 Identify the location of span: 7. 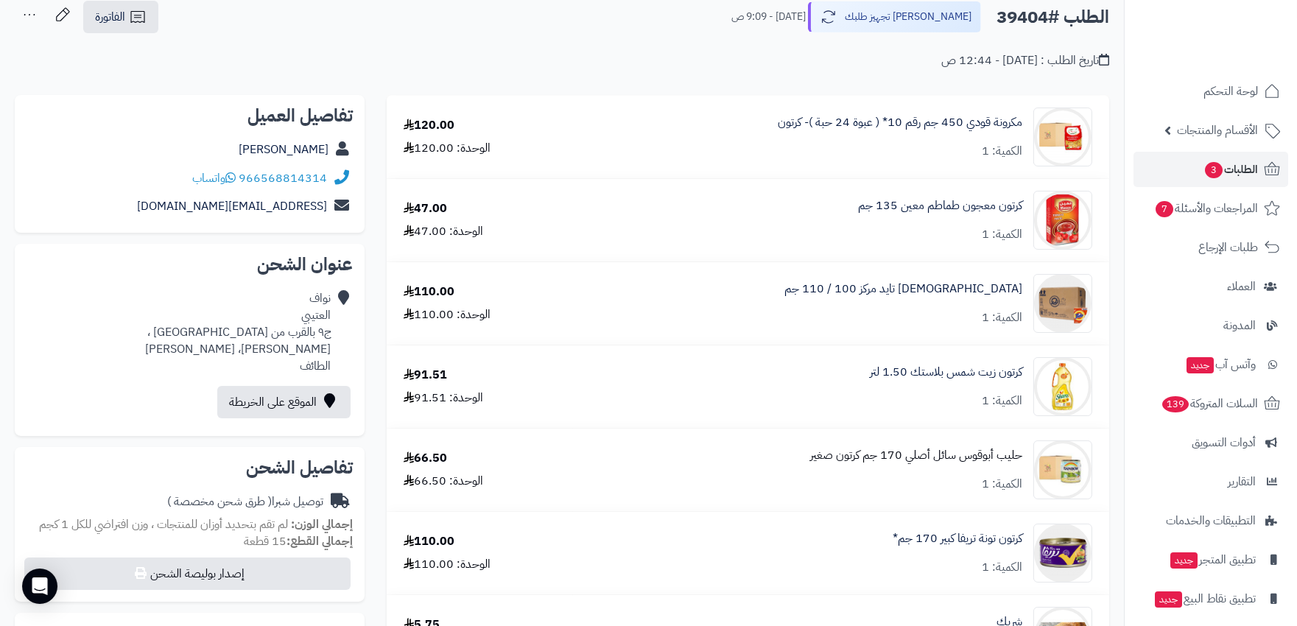
(1164, 209).